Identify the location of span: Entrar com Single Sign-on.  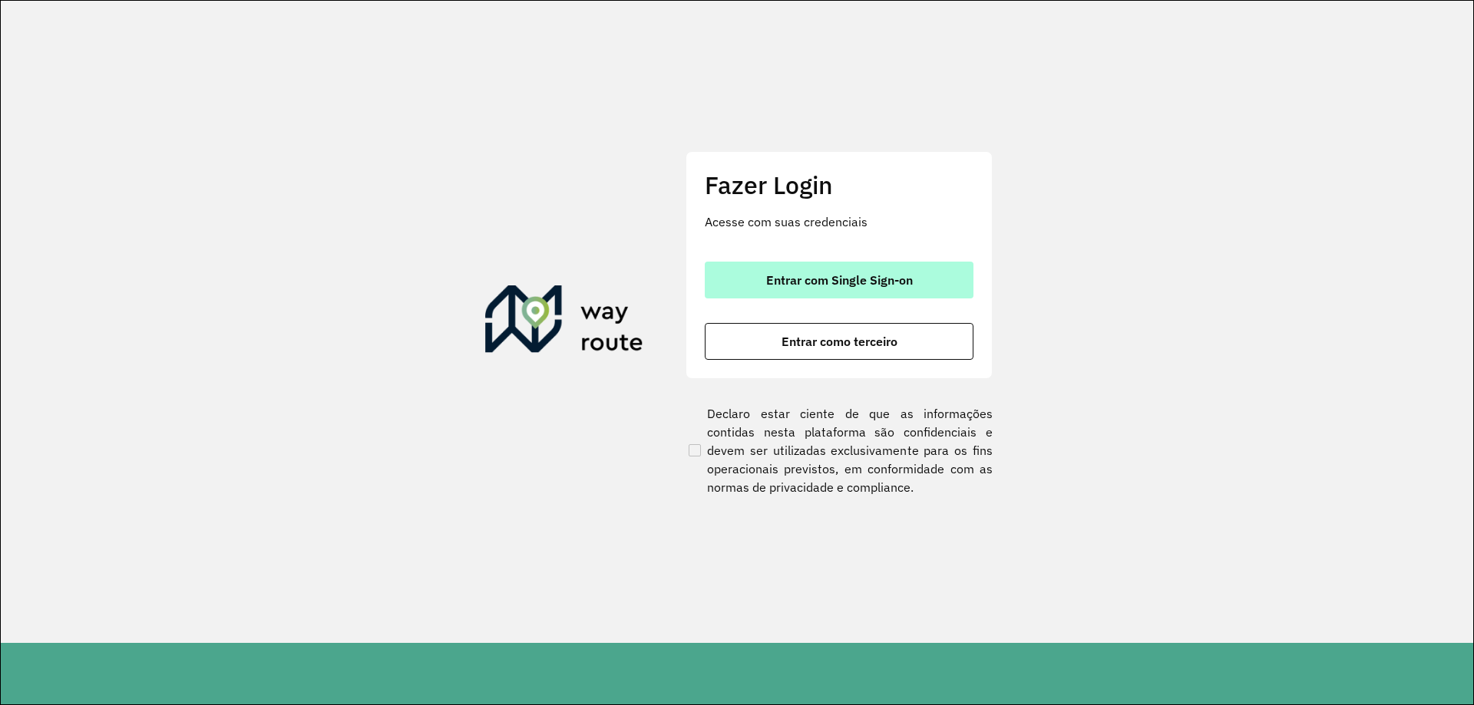
(839, 280).